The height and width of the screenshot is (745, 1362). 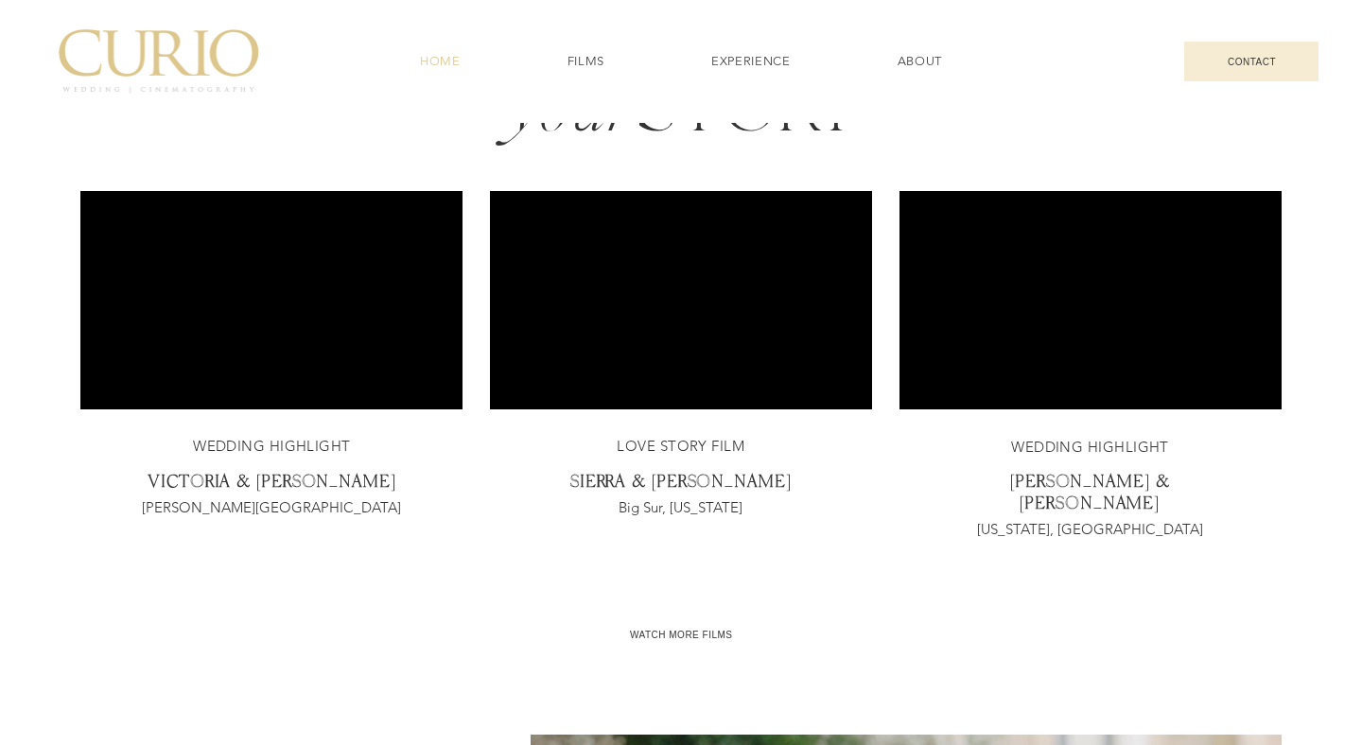 What do you see at coordinates (441, 61) in the screenshot?
I see `a: HOME` at bounding box center [441, 61].